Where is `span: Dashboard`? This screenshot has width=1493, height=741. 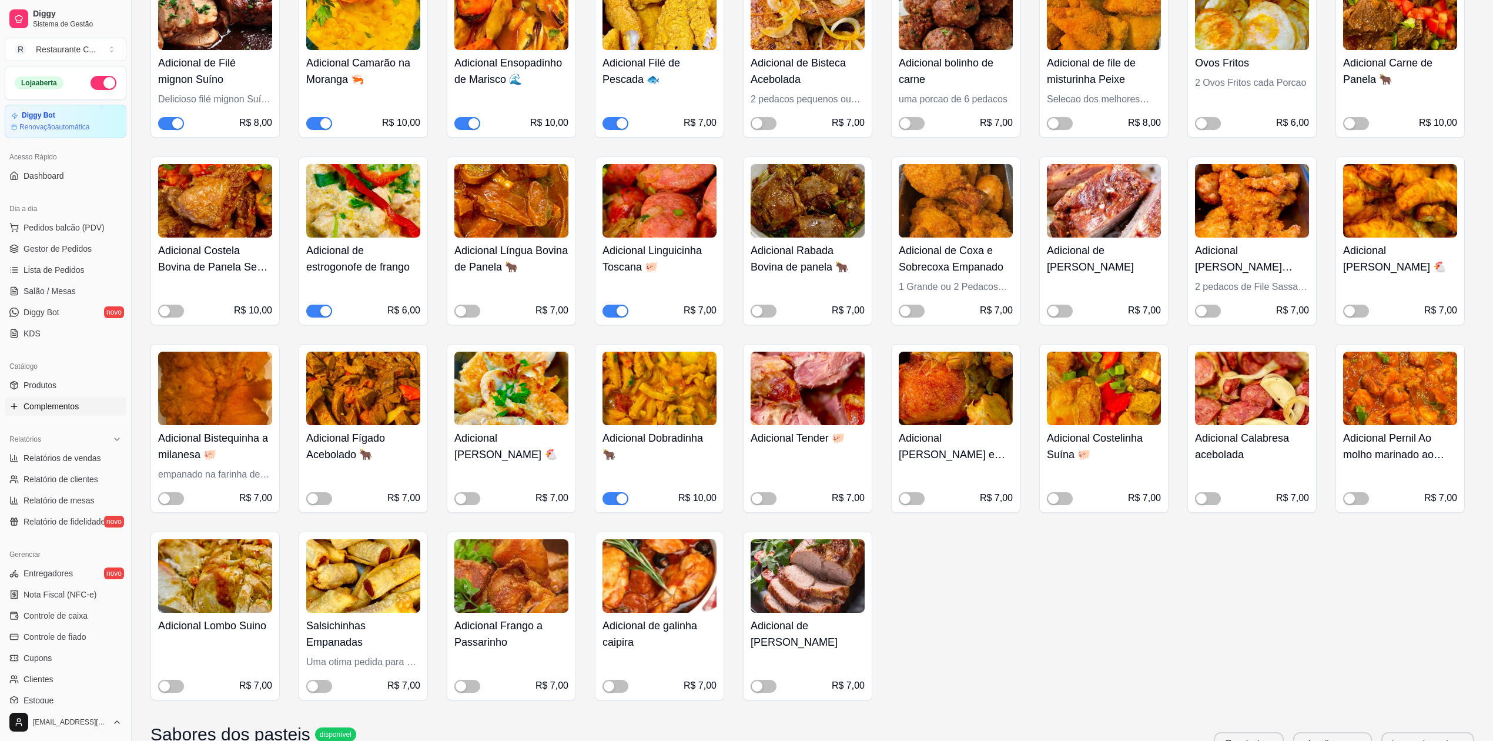
span: Dashboard is located at coordinates (44, 176).